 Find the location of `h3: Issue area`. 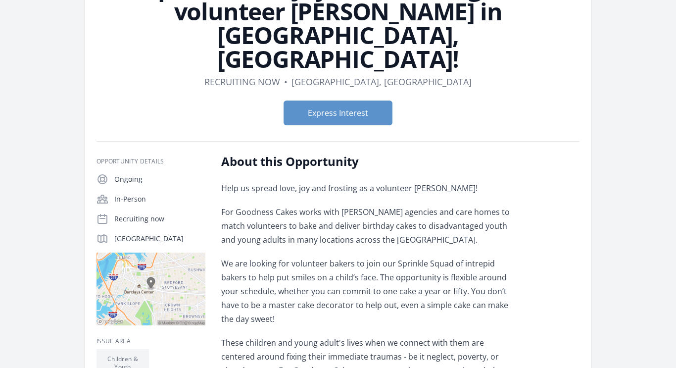

h3: Issue area is located at coordinates (151, 341).